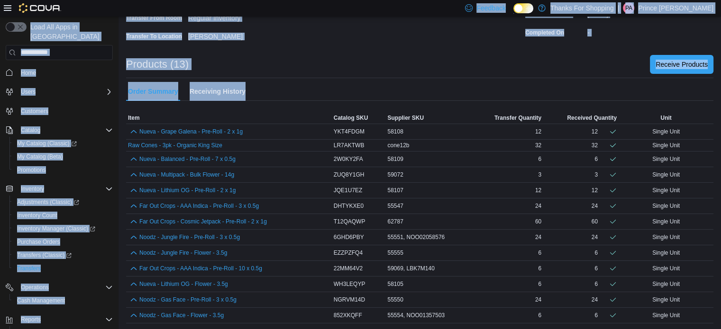 This screenshot has width=721, height=329. Describe the element at coordinates (666, 118) in the screenshot. I see `span: Unit` at that location.